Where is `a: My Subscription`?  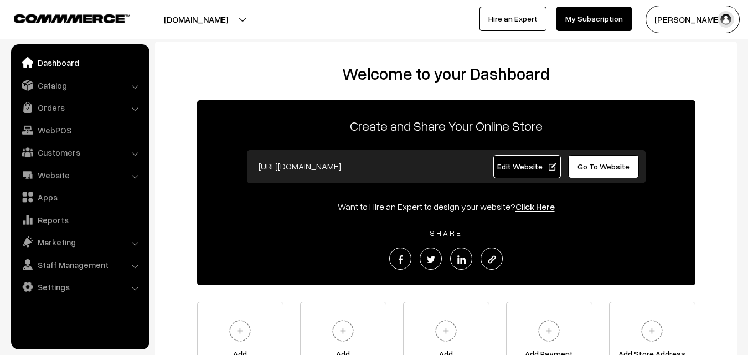 a: My Subscription is located at coordinates (594, 19).